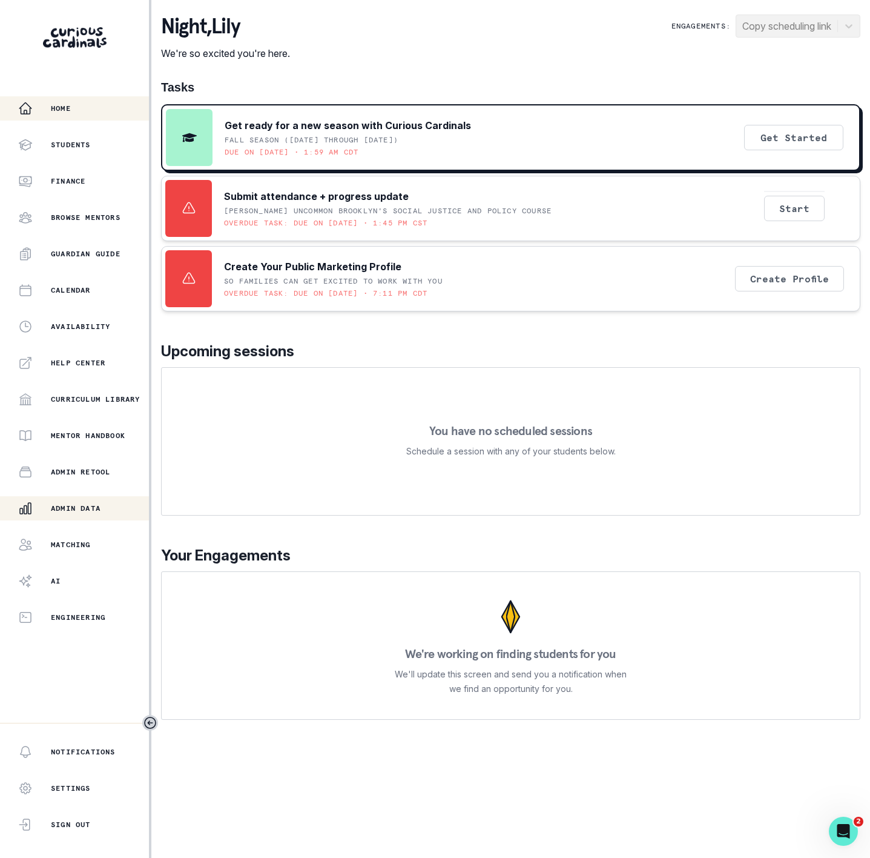 Image resolution: width=870 pixels, height=858 pixels. I want to click on p: night , Lily, so click(225, 27).